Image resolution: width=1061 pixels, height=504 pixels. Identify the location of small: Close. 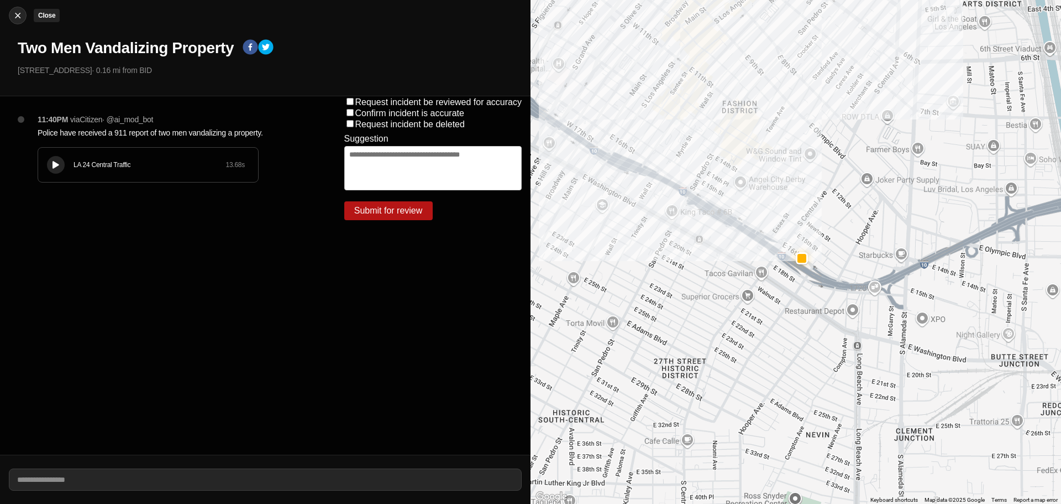
(46, 15).